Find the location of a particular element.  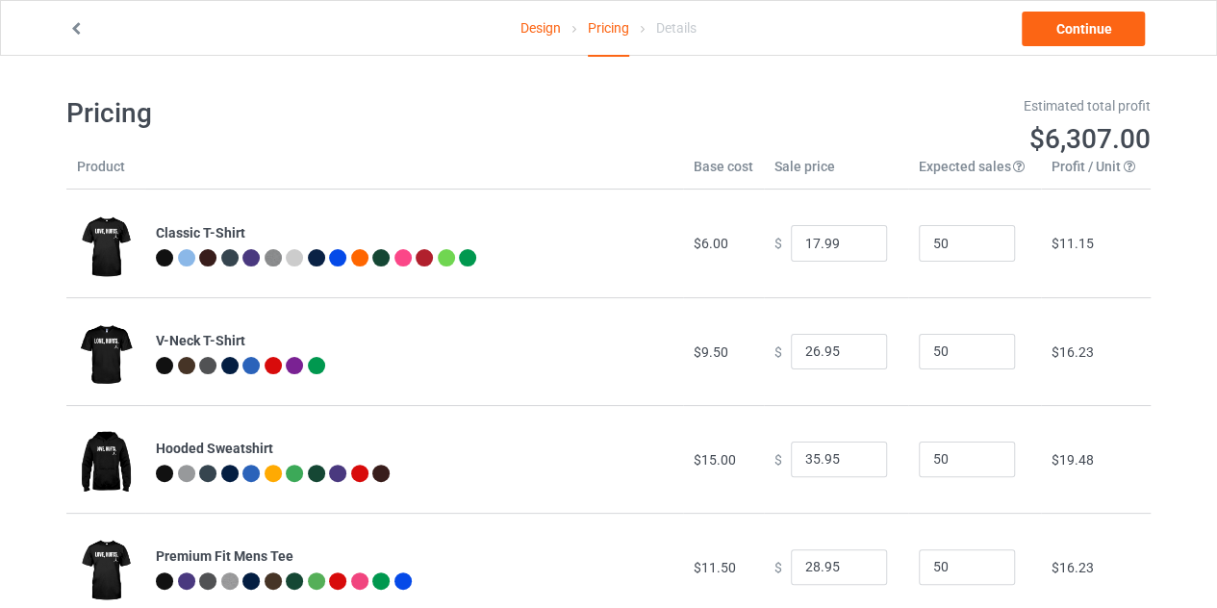

span: $9.50 is located at coordinates (711, 352).